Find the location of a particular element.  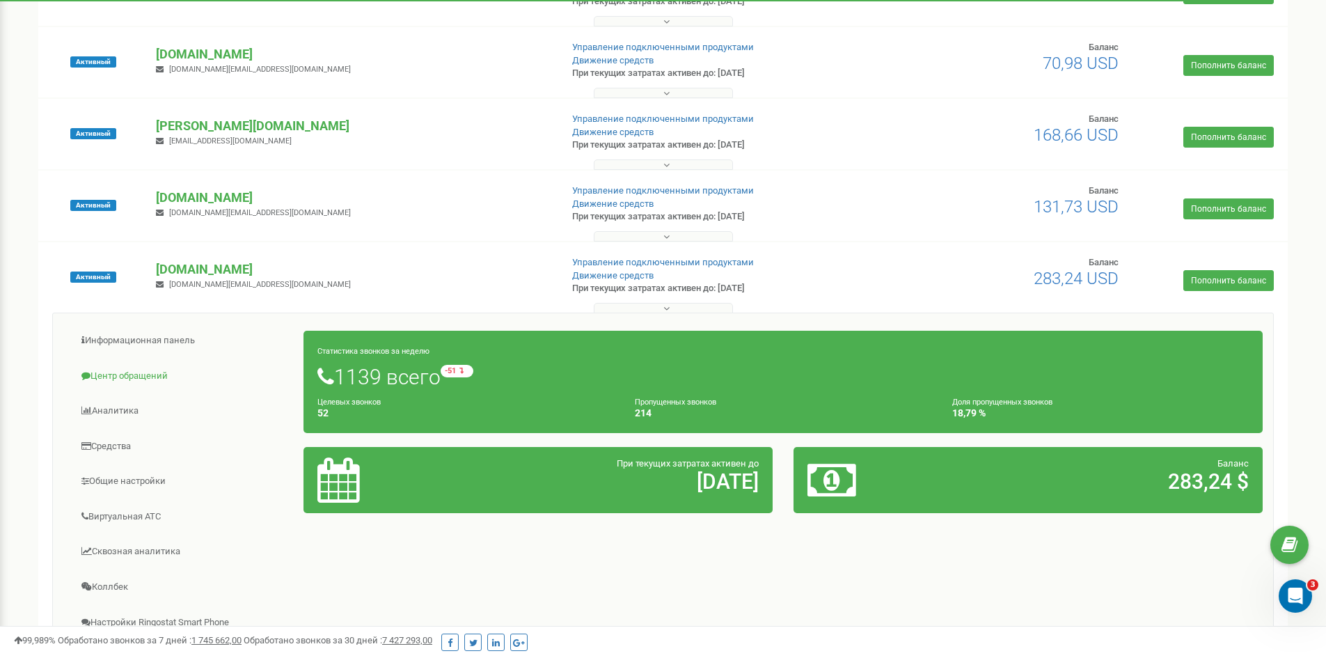

a: Настройки Ringostat Smart Phone is located at coordinates (184, 622).